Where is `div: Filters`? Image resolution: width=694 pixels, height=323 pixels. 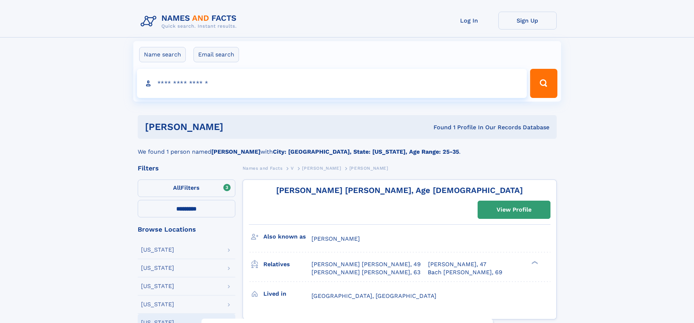
div: Filters is located at coordinates (187, 168).